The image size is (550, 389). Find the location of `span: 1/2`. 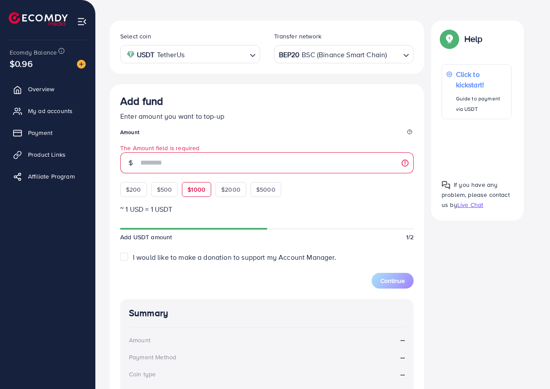

span: 1/2 is located at coordinates (409, 237).